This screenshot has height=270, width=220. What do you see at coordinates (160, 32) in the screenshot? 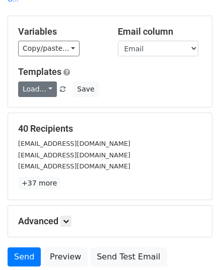
I see `h5: Email column` at bounding box center [160, 32].